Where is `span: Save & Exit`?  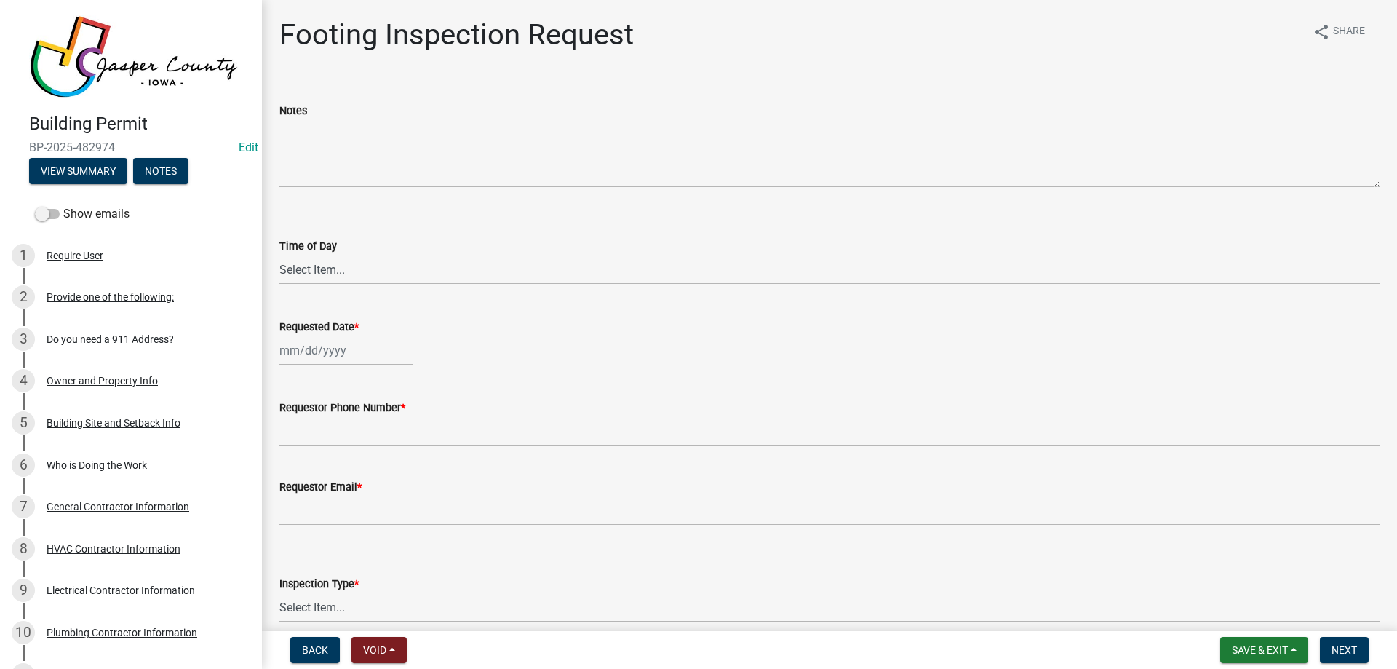
span: Save & Exit is located at coordinates (1260, 650).